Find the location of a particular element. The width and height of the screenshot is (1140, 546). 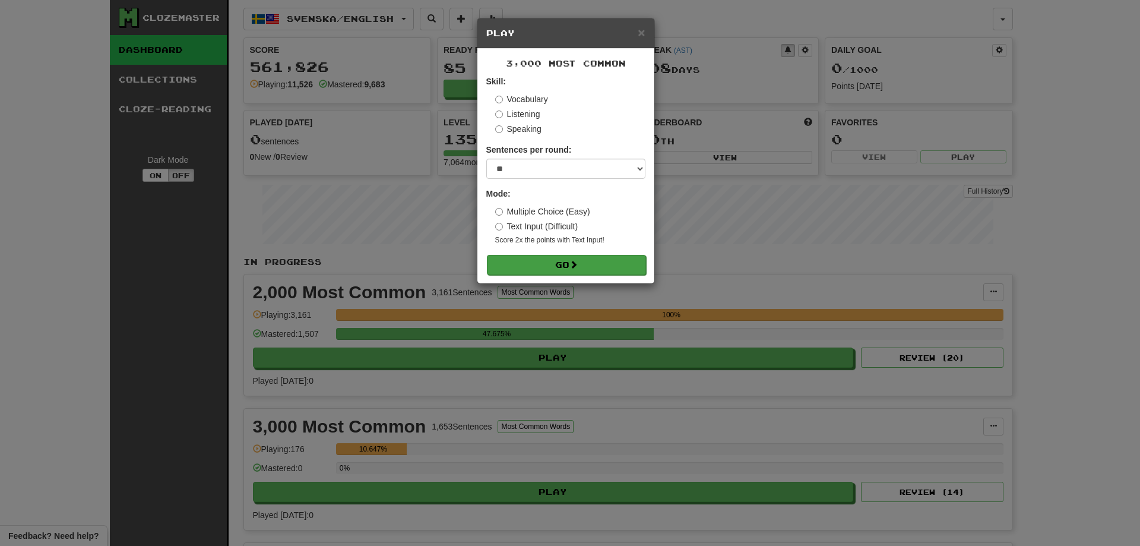

label: Listening is located at coordinates (518, 114).